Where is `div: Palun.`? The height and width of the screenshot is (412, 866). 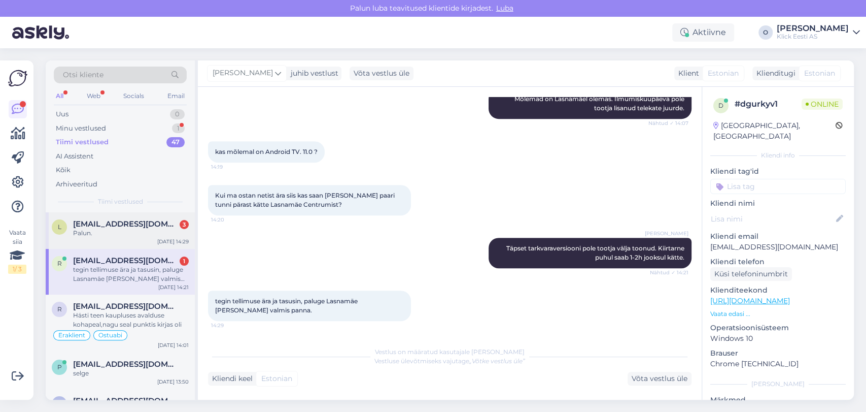
div: Palun. is located at coordinates (131, 233).